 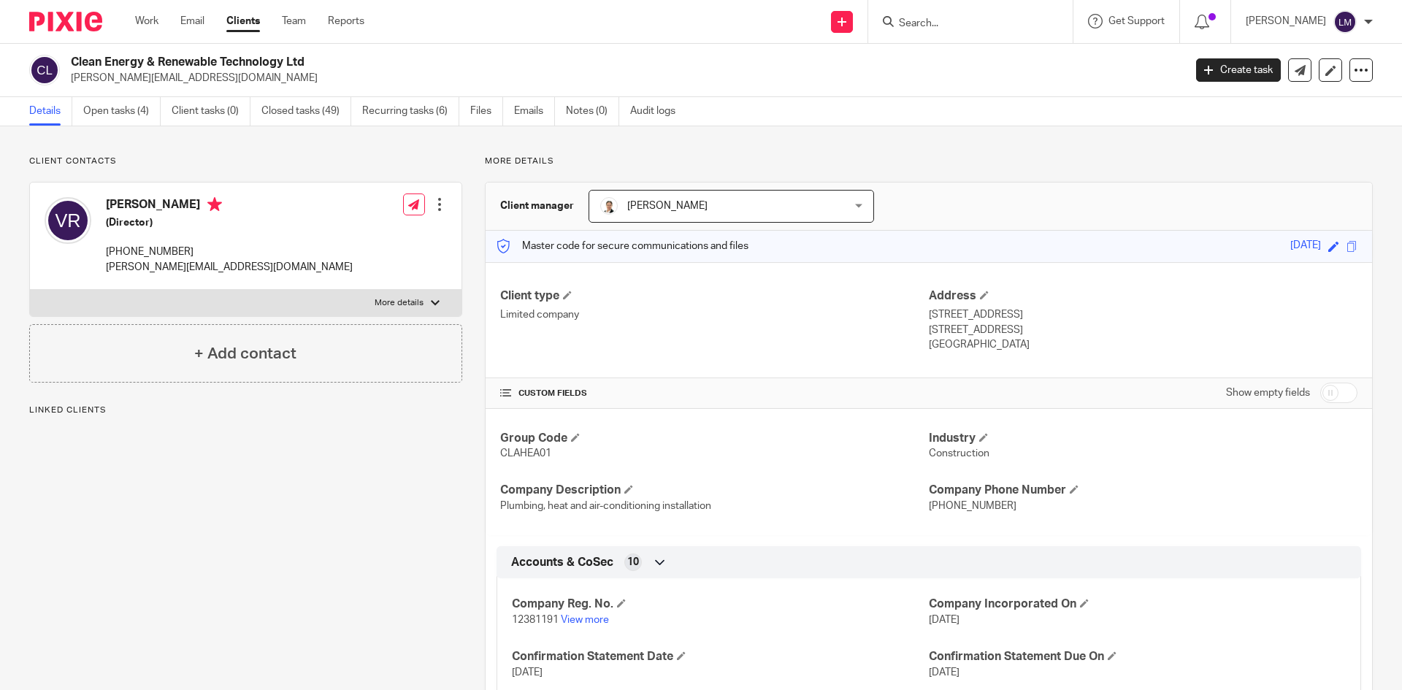 What do you see at coordinates (585, 620) in the screenshot?
I see `a: View more` at bounding box center [585, 620].